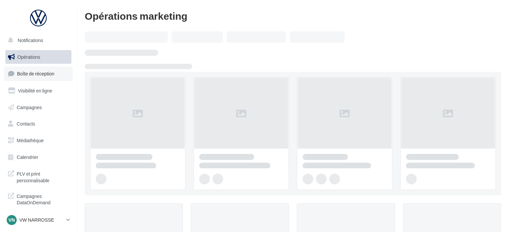 Image resolution: width=509 pixels, height=232 pixels. What do you see at coordinates (36, 73) in the screenshot?
I see `span: Boîte de réception` at bounding box center [36, 73].